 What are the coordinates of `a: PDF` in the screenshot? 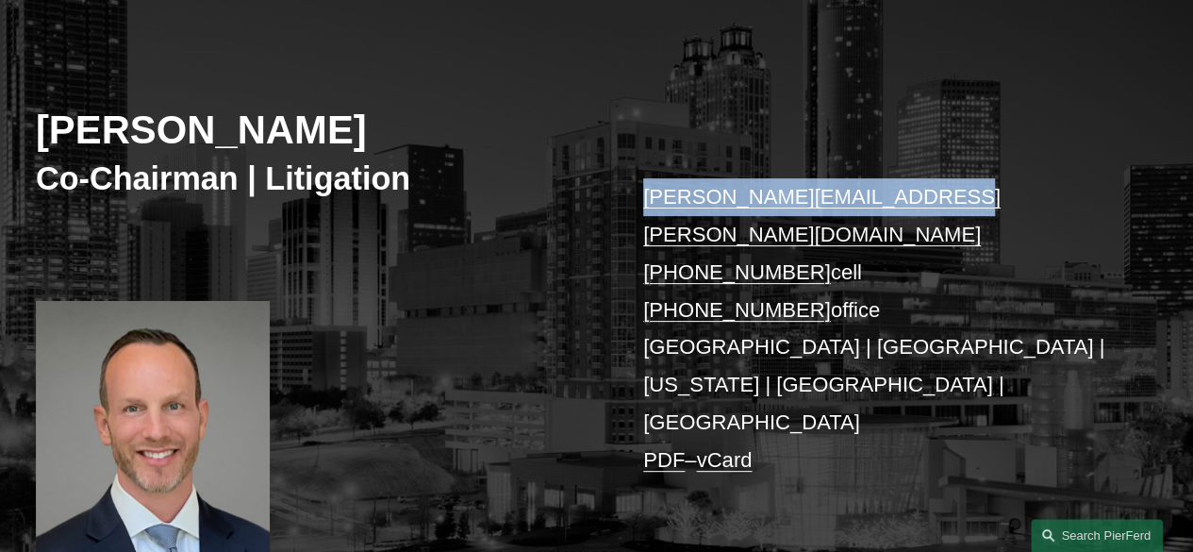 It's located at (664, 459).